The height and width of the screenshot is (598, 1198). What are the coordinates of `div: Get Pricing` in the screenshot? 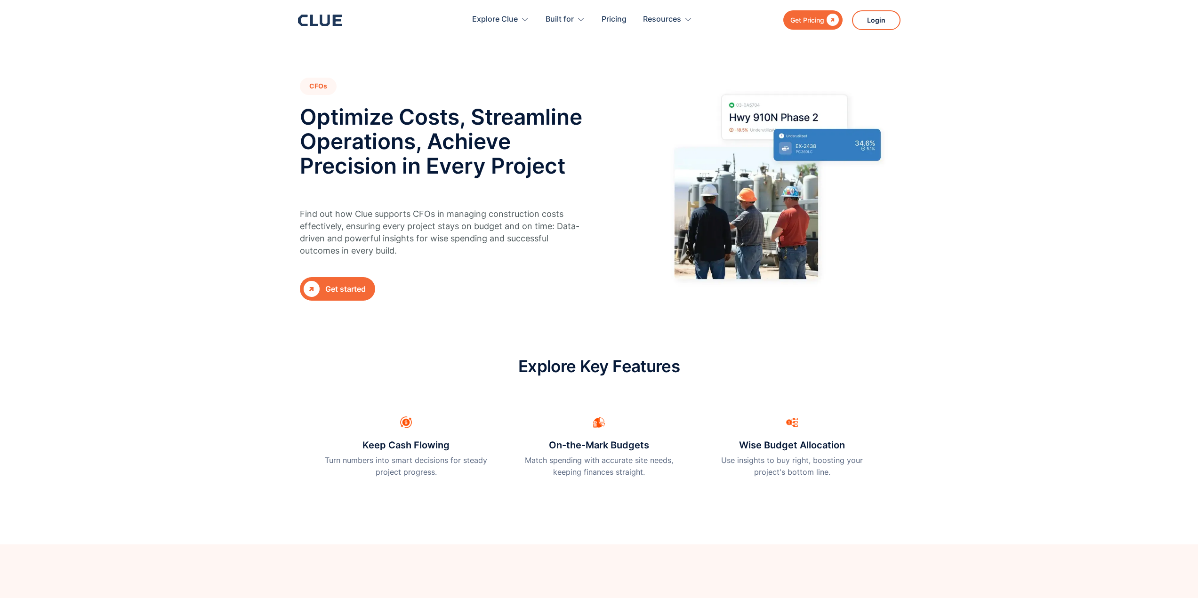 It's located at (807, 20).